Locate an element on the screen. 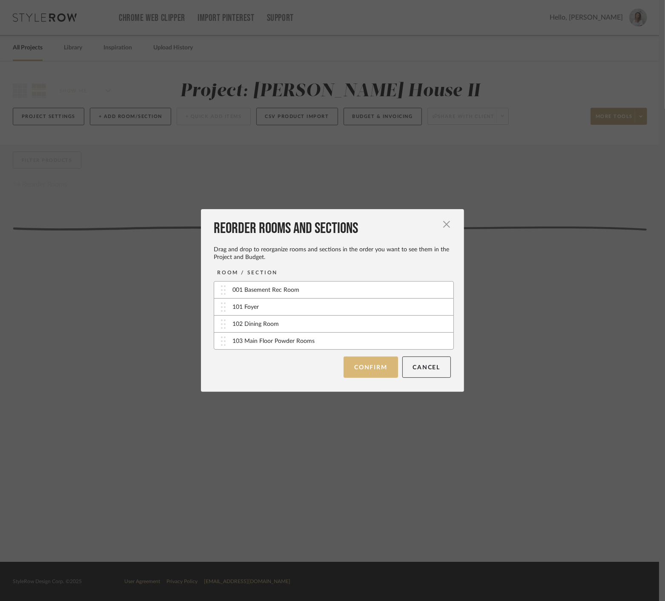 Image resolution: width=665 pixels, height=601 pixels. div: 101 Foyer is located at coordinates (246, 307).